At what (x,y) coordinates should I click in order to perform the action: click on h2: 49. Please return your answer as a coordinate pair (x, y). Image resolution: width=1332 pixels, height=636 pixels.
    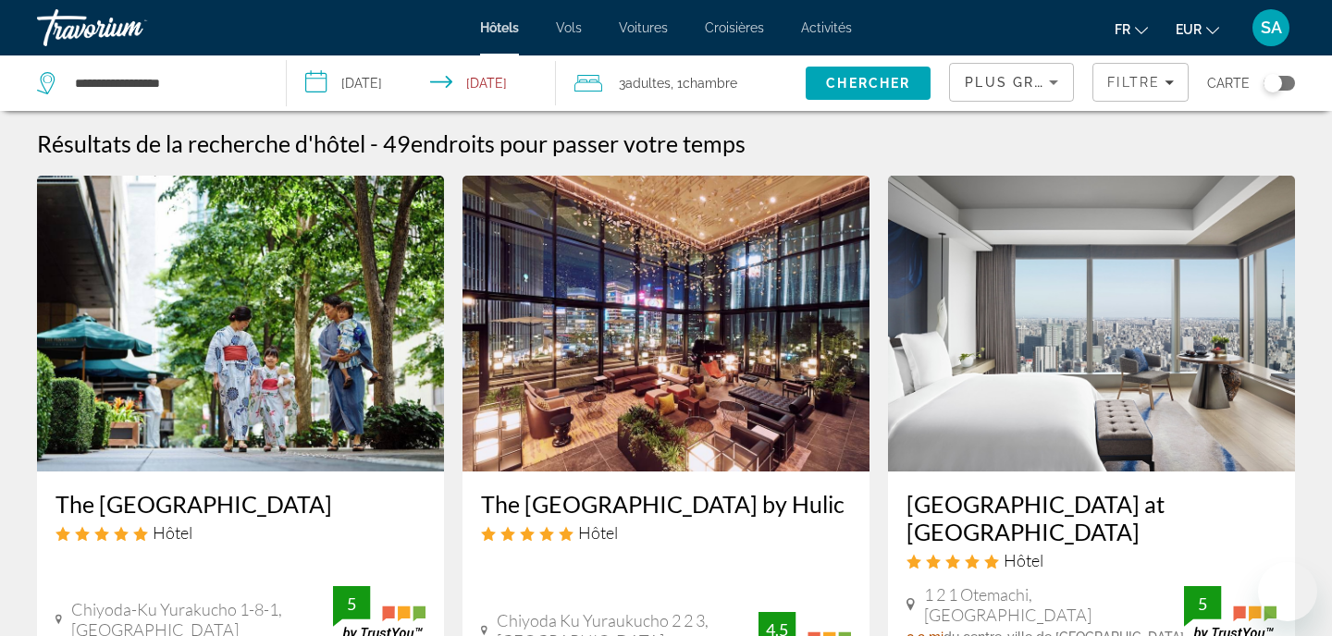
    Looking at the image, I should click on (564, 143).